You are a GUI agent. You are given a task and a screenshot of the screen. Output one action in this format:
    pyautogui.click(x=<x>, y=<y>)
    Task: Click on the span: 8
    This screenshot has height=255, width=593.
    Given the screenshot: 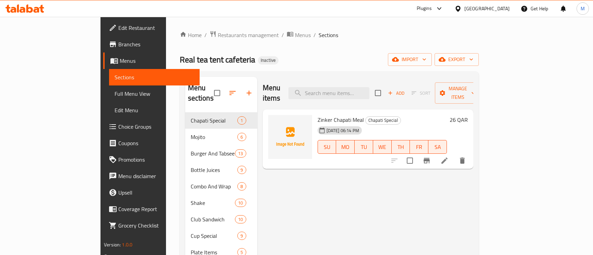 What is the action you would take?
    pyautogui.click(x=242, y=186)
    